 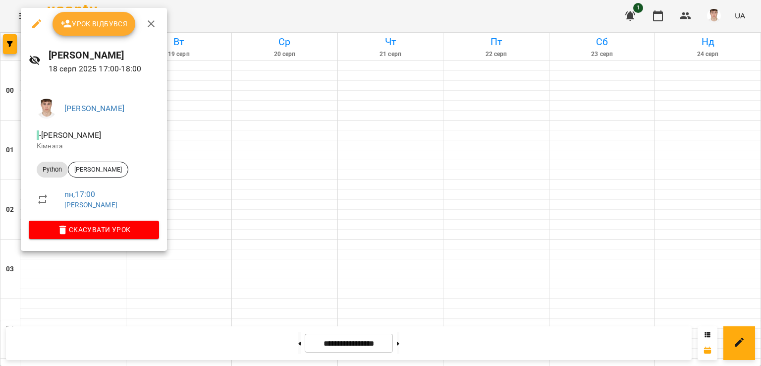 I want to click on img: 8fe045a9c59afd95b04cf3756caf59e6.jpg, so click(x=47, y=109).